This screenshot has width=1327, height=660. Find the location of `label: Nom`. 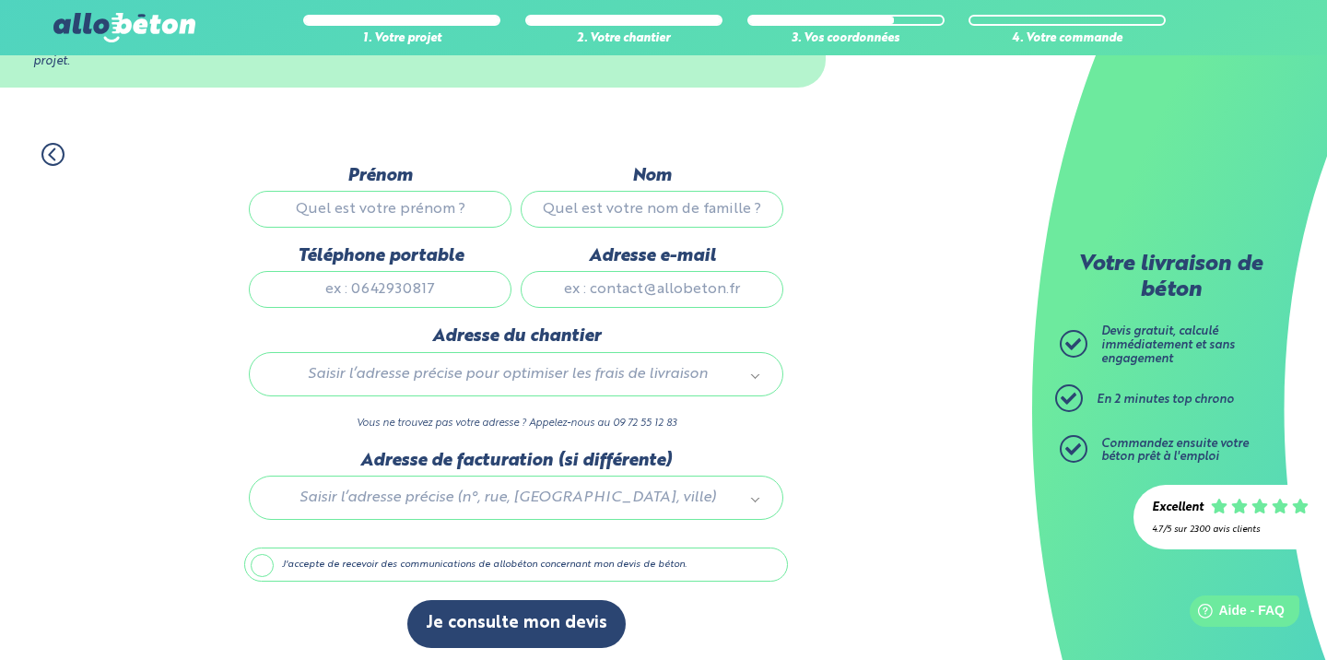

label: Nom is located at coordinates (651, 176).